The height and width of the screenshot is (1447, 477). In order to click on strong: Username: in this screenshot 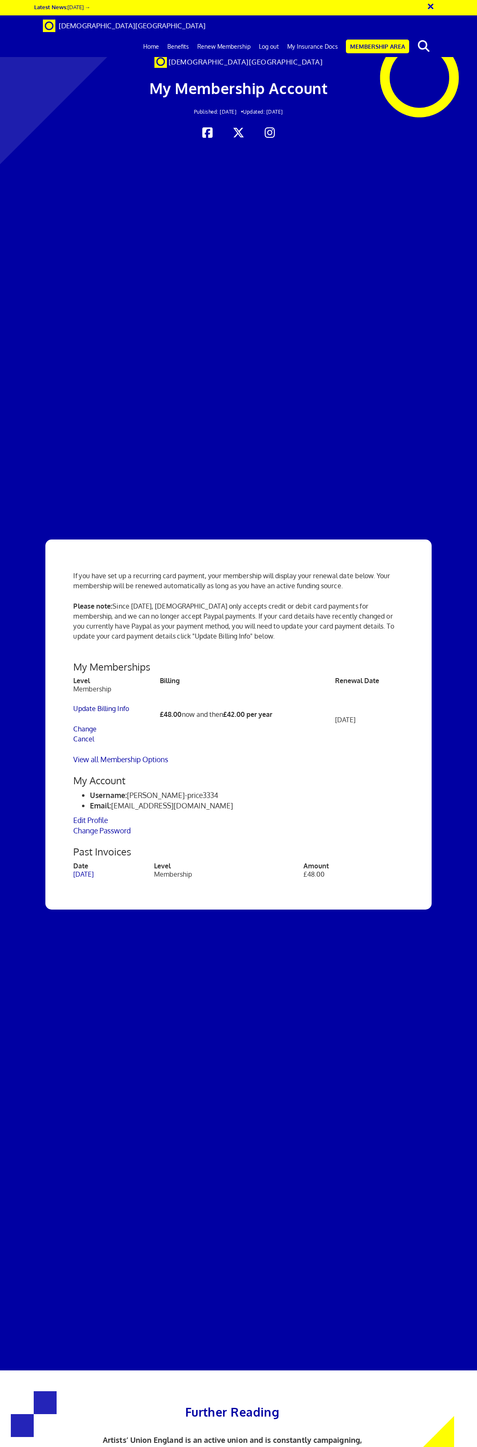, I will do `click(108, 795)`.